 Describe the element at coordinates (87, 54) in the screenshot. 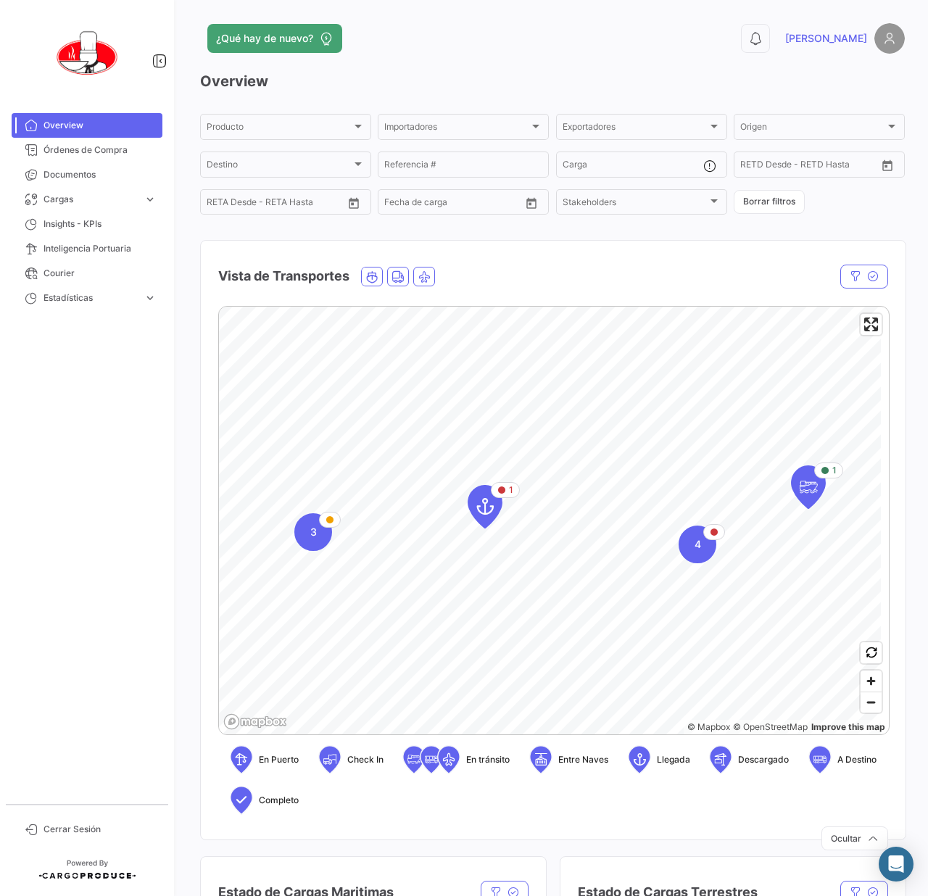

I see `img: 0621d632-ab00-45ba-b411-ac9e9fb3f036.png` at that location.